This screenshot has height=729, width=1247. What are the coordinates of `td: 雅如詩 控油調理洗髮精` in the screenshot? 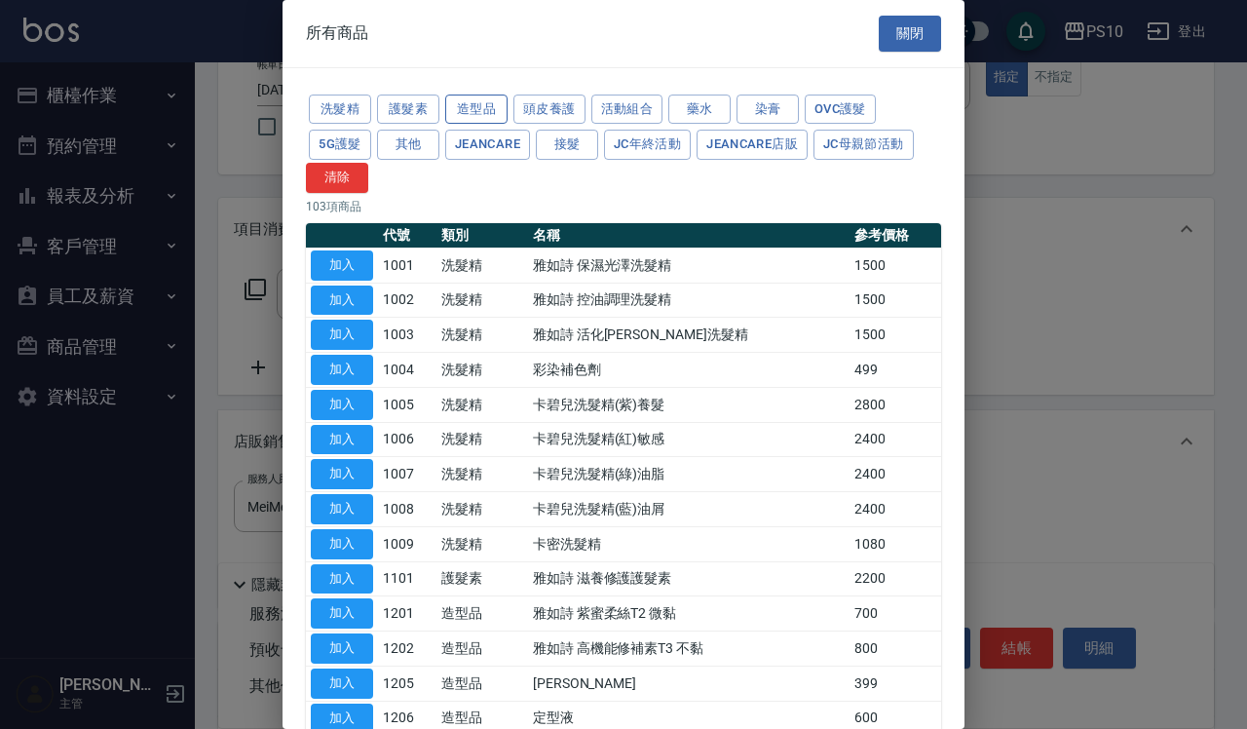 It's located at (689, 300).